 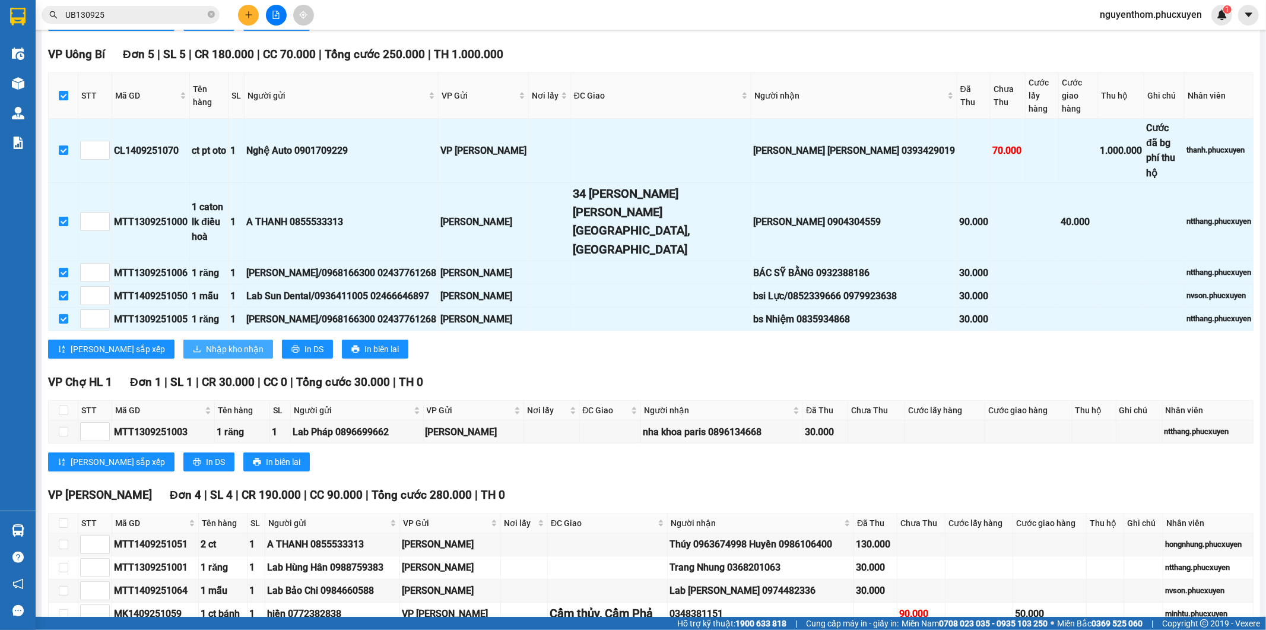 I want to click on div: 1 mẫu, so click(x=209, y=296).